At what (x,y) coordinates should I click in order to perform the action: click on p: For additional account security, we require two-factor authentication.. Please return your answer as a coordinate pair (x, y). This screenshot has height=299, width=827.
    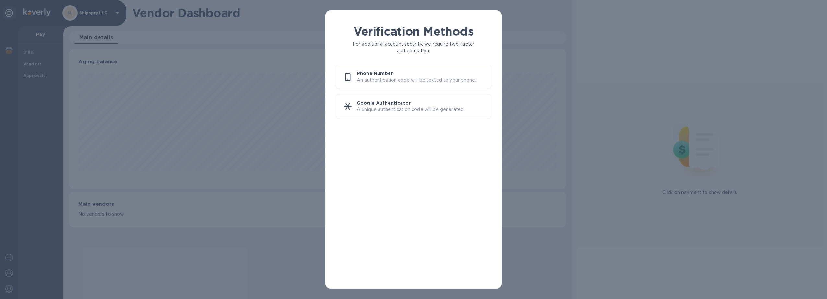
    Looking at the image, I should click on (414, 48).